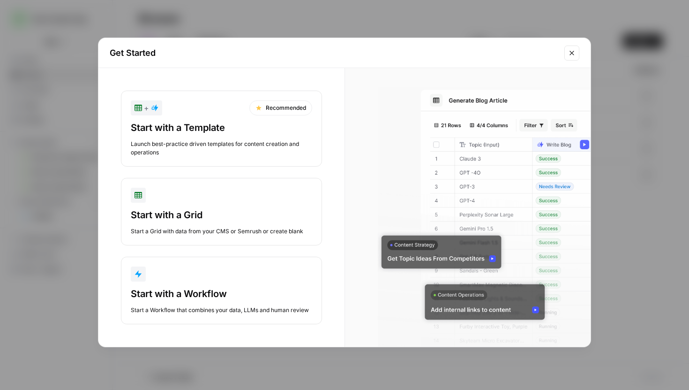 The height and width of the screenshot is (390, 689). I want to click on button: Start with a WorkflowStart a Workflow that combines your data, LLMs and human review, so click(221, 290).